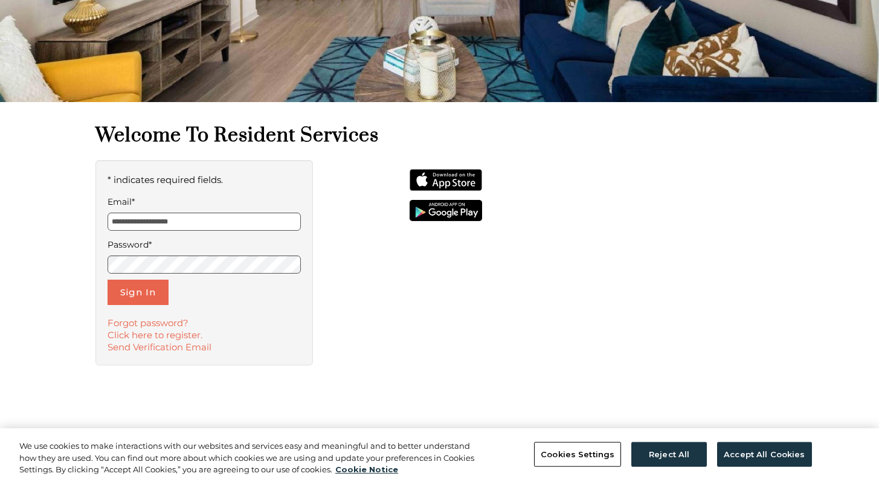 This screenshot has width=879, height=482. What do you see at coordinates (204, 180) in the screenshot?
I see `p: * indicates required fields.` at bounding box center [204, 180].